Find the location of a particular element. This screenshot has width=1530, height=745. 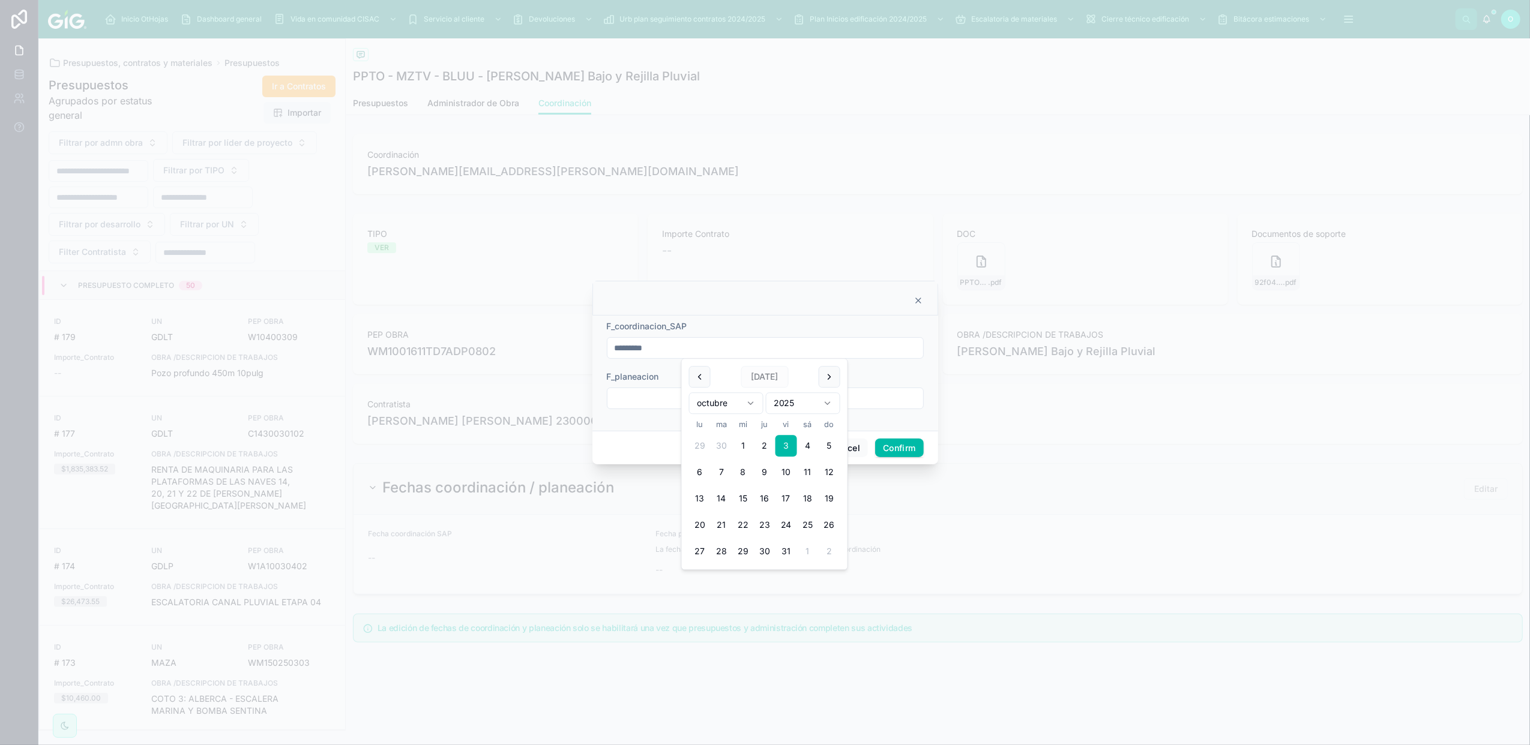

th: lunes is located at coordinates (700, 424).